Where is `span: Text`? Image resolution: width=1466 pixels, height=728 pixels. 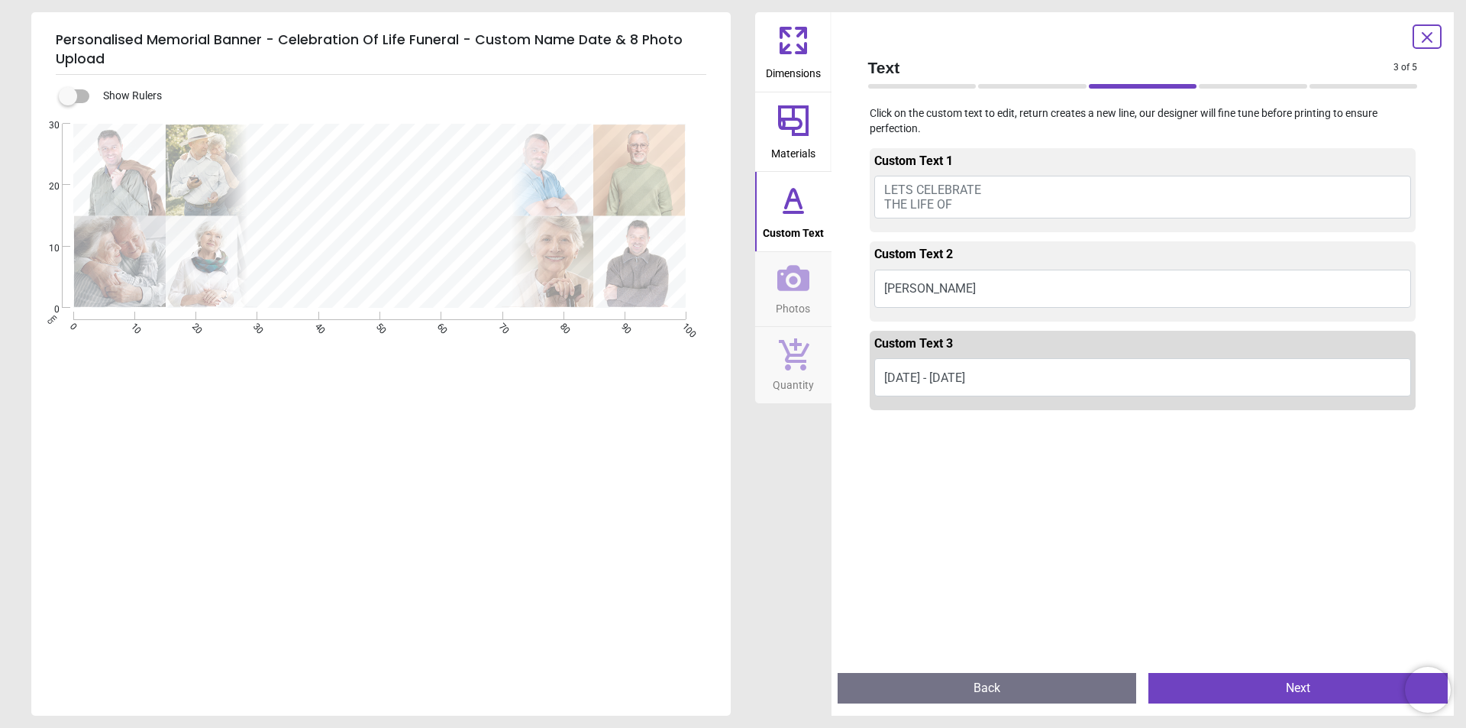
span: Text is located at coordinates (1131, 67).